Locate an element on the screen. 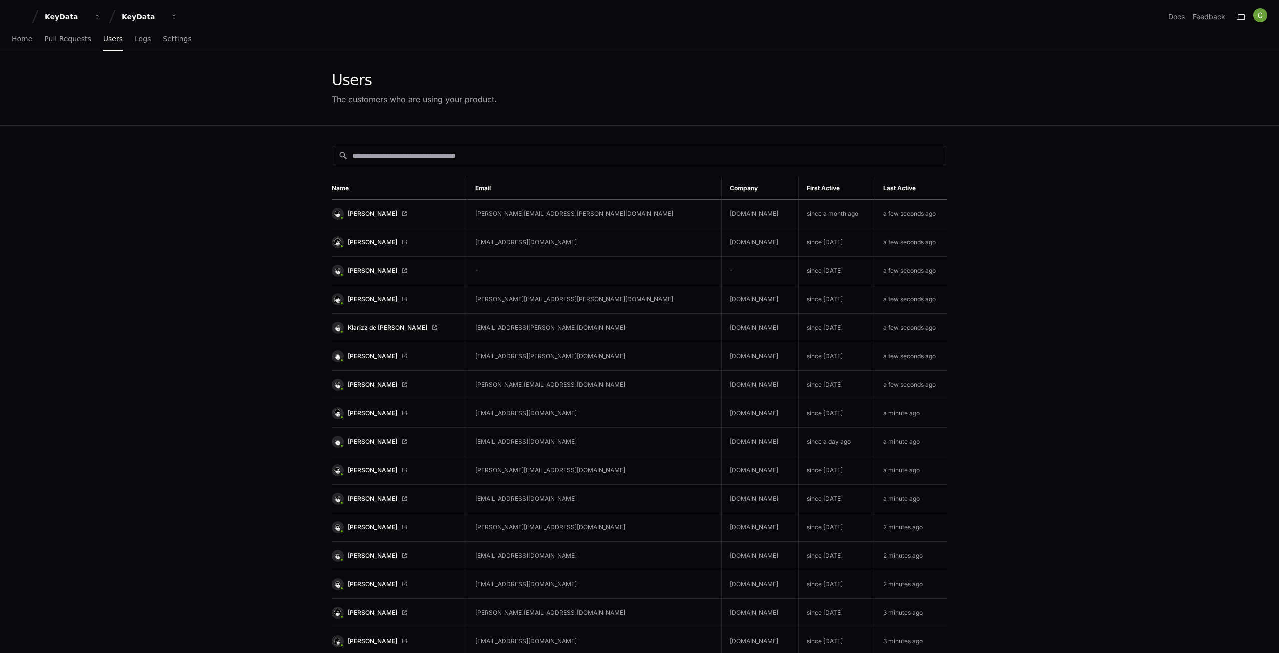 This screenshot has height=653, width=1279. th: First Active is located at coordinates (837, 188).